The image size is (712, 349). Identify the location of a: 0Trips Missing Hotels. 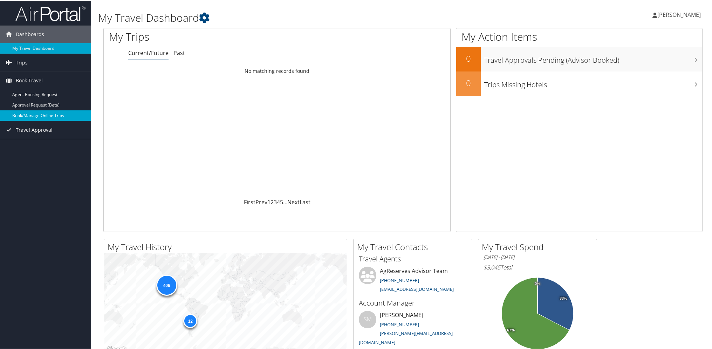
(579, 83).